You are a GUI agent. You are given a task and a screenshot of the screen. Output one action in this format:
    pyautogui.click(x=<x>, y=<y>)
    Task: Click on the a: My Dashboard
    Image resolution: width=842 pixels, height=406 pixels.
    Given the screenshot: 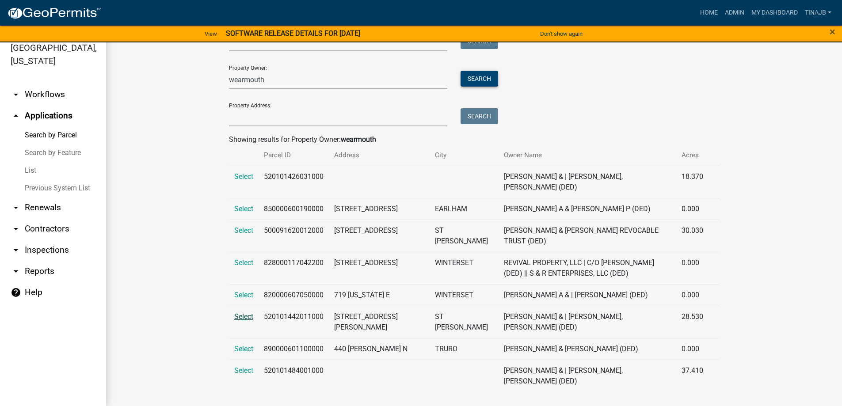 What is the action you would take?
    pyautogui.click(x=774, y=13)
    